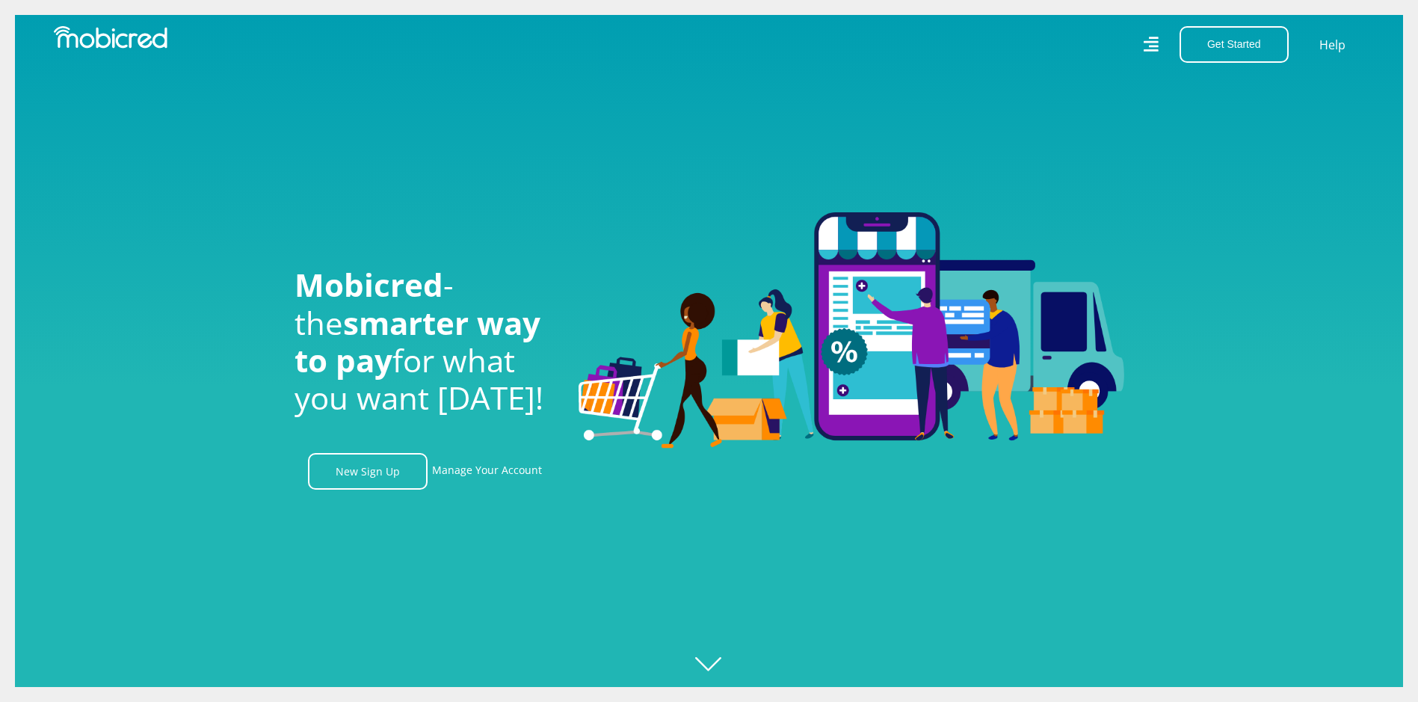 The height and width of the screenshot is (702, 1418). I want to click on a: Help, so click(1332, 45).